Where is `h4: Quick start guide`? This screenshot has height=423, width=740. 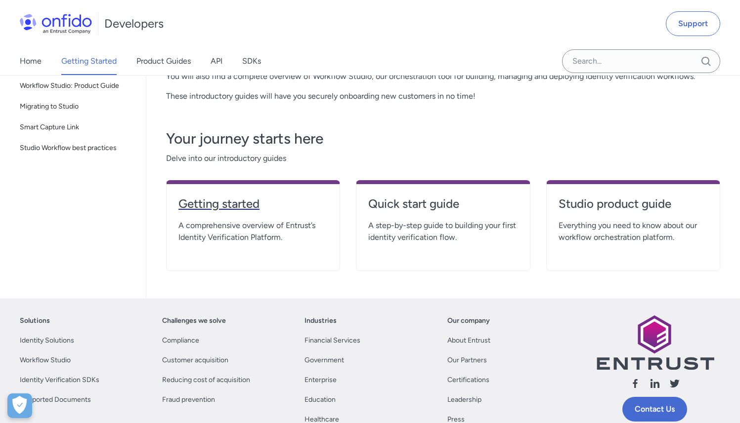
h4: Quick start guide is located at coordinates (443, 204).